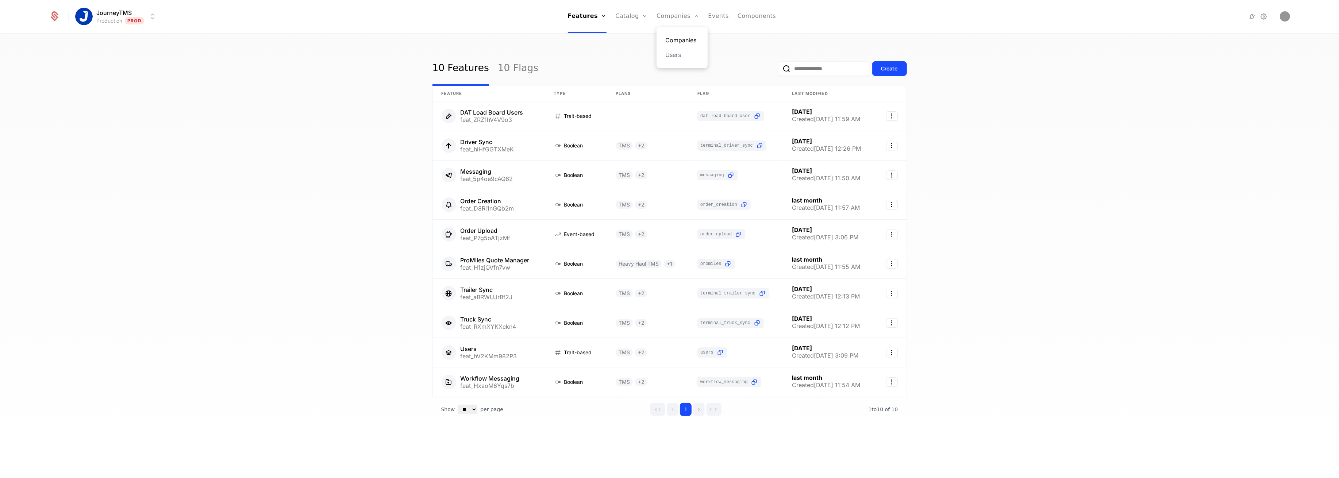 The width and height of the screenshot is (1339, 478). I want to click on span: per page, so click(492, 410).